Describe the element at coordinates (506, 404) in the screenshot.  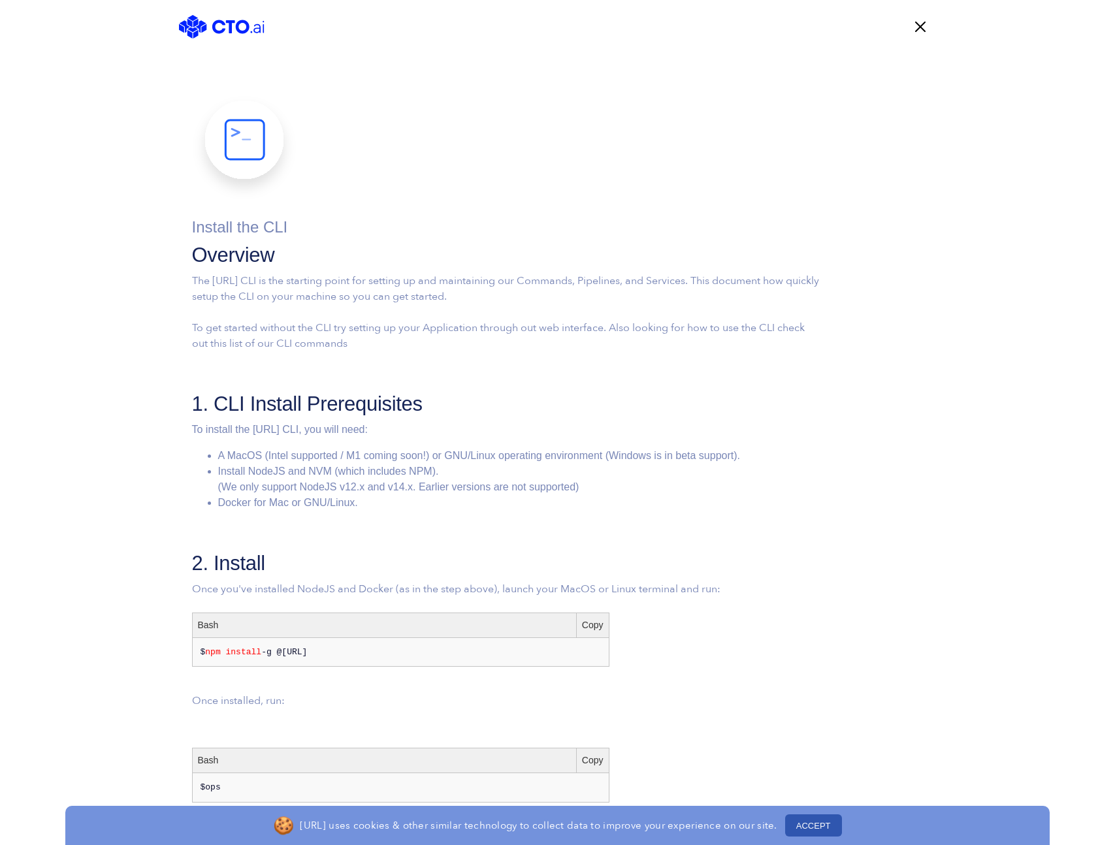
I see `h2: 1. CLI Install Prerequisites` at that location.